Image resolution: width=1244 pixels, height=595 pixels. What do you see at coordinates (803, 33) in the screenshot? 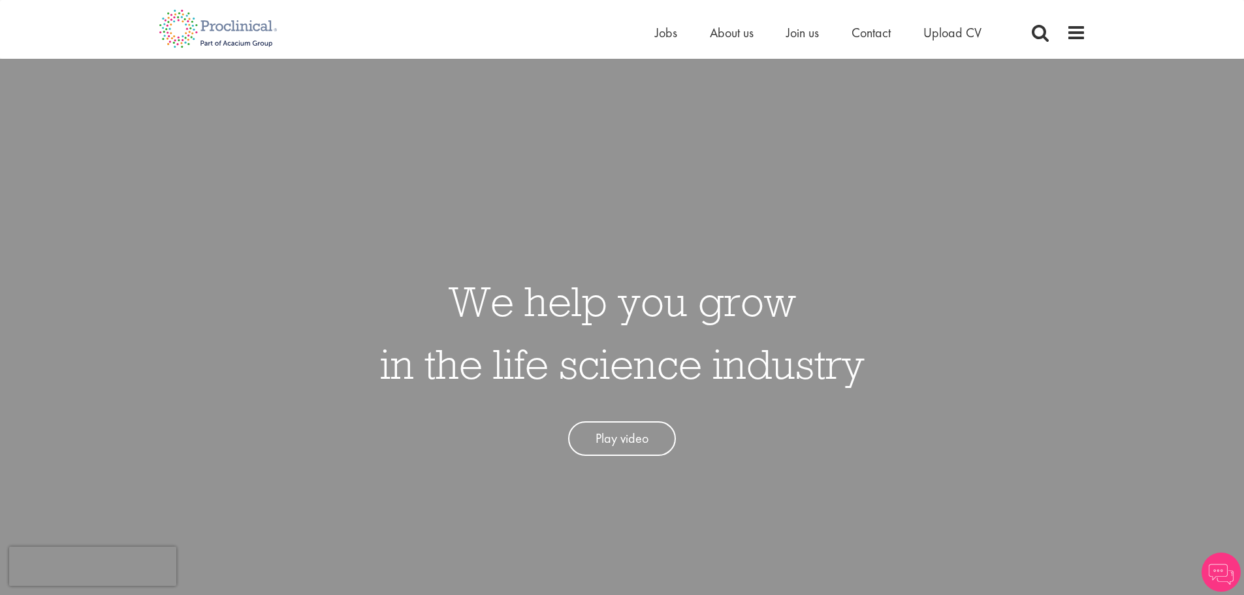
I see `a: Join us` at bounding box center [803, 33].